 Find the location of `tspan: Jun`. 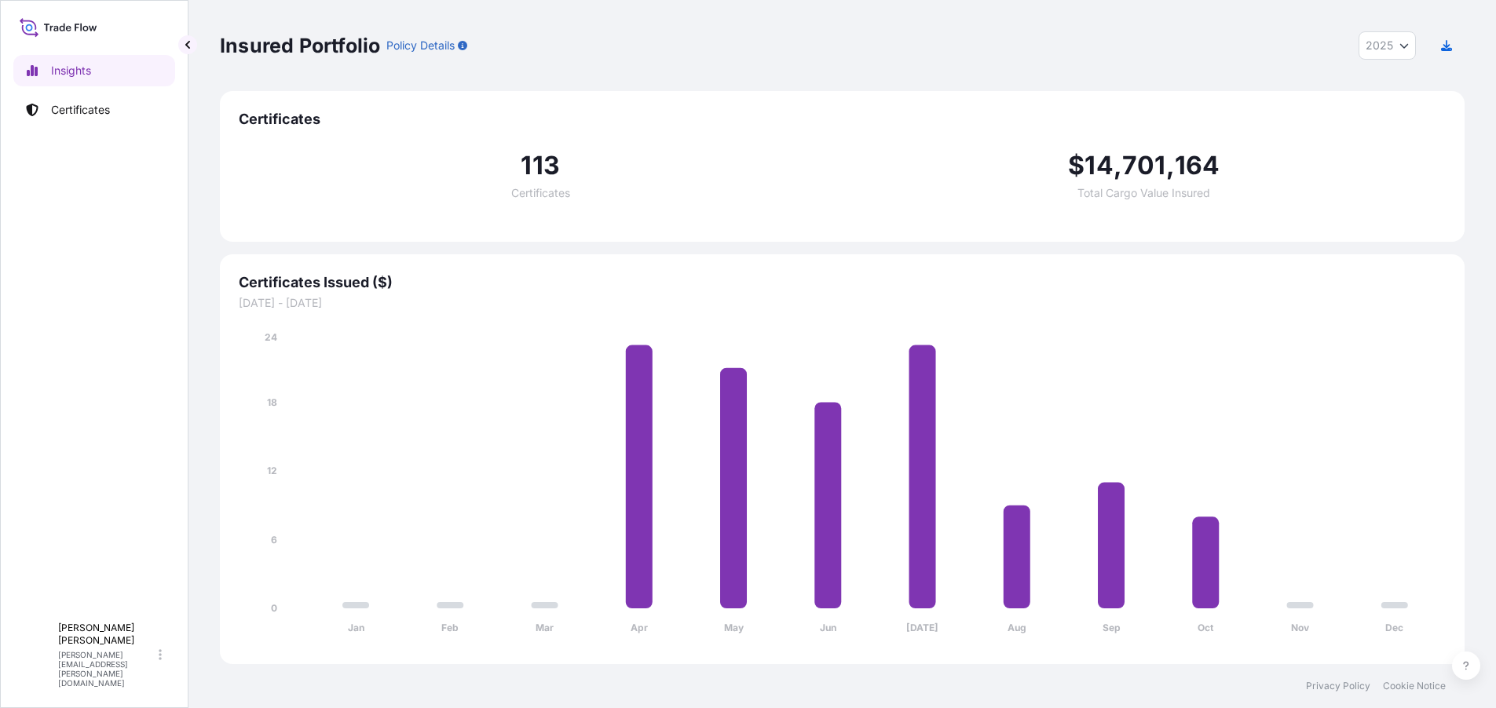

tspan: Jun is located at coordinates (828, 627).